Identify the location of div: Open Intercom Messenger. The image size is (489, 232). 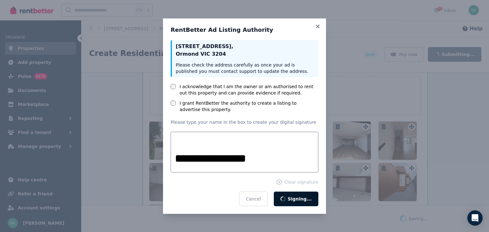
(475, 218).